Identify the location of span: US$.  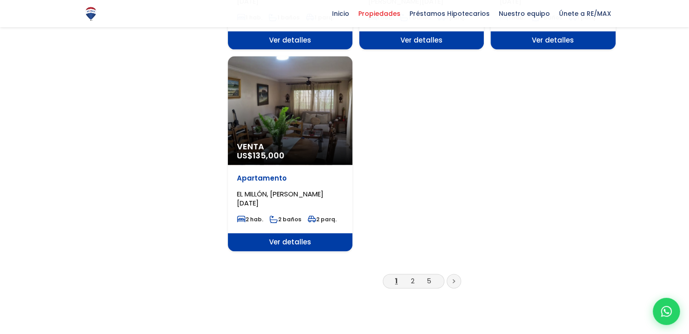
(260, 155).